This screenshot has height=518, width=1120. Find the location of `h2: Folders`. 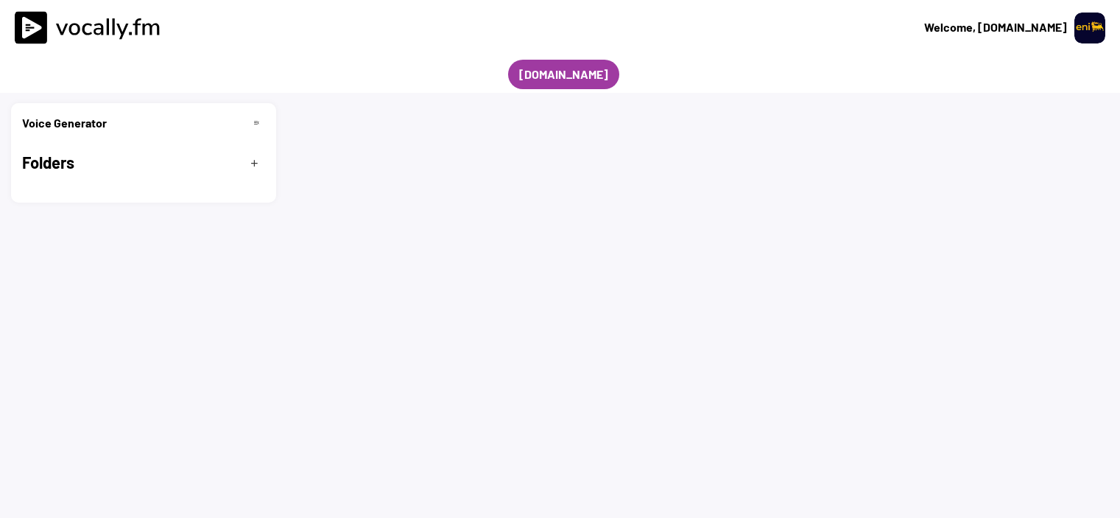

h2: Folders is located at coordinates (129, 164).